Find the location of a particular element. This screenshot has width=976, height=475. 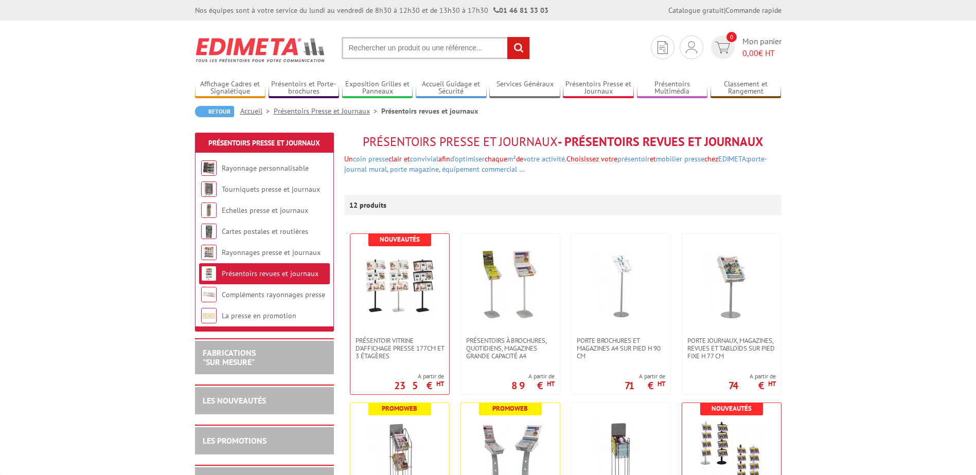

a: Exposition Grilles et Panneaux is located at coordinates (378, 88).